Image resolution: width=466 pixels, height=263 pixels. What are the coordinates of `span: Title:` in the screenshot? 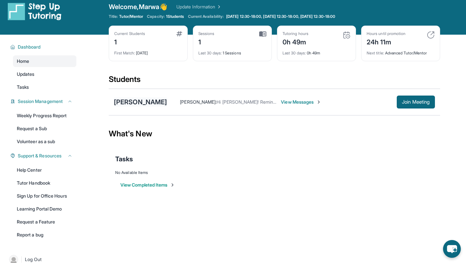 It's located at (113, 17).